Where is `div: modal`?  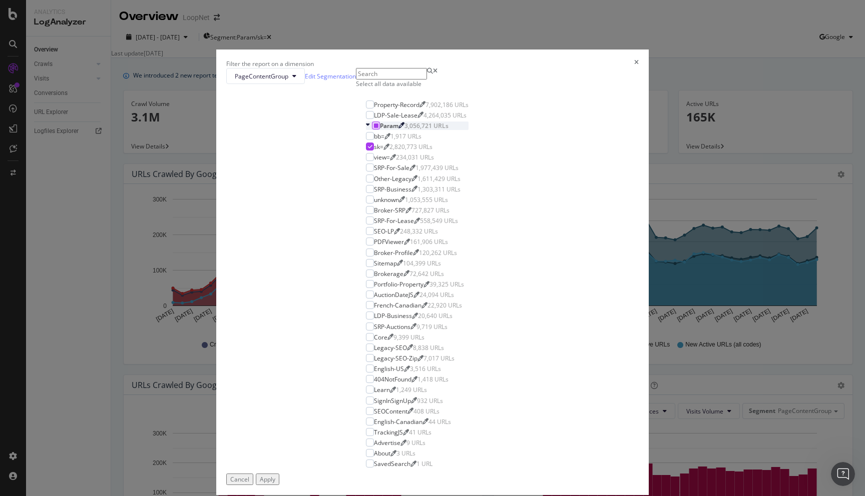
div: modal is located at coordinates (432, 272).